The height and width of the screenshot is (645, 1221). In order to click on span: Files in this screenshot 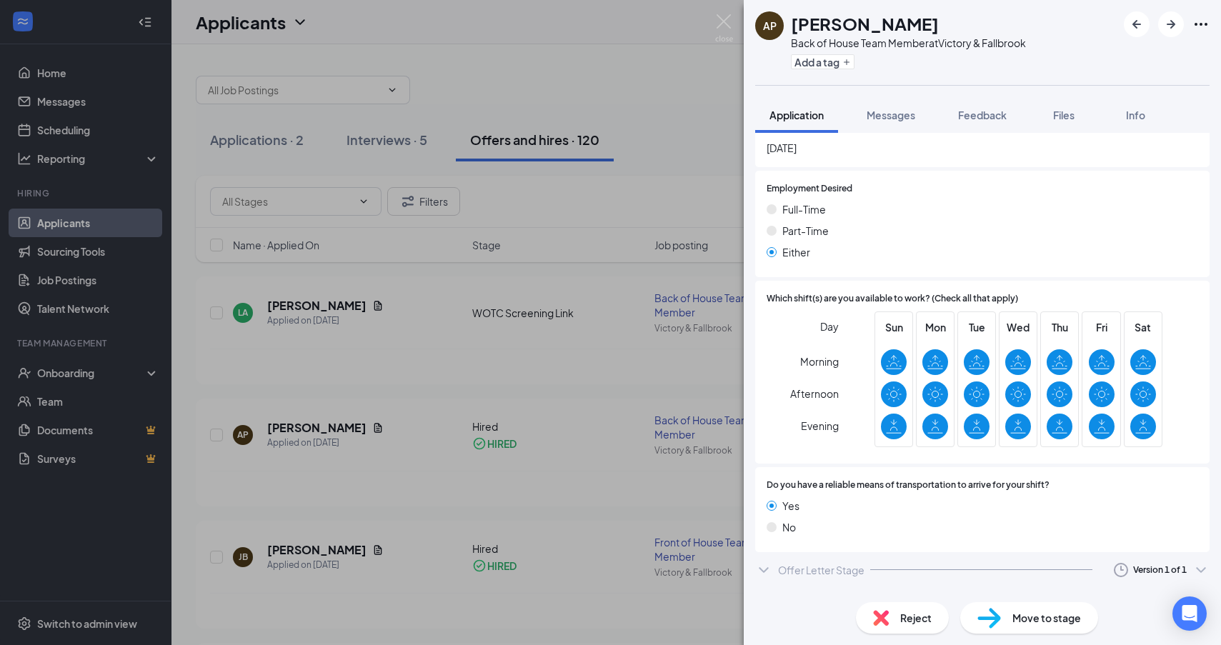, I will do `click(1064, 115)`.